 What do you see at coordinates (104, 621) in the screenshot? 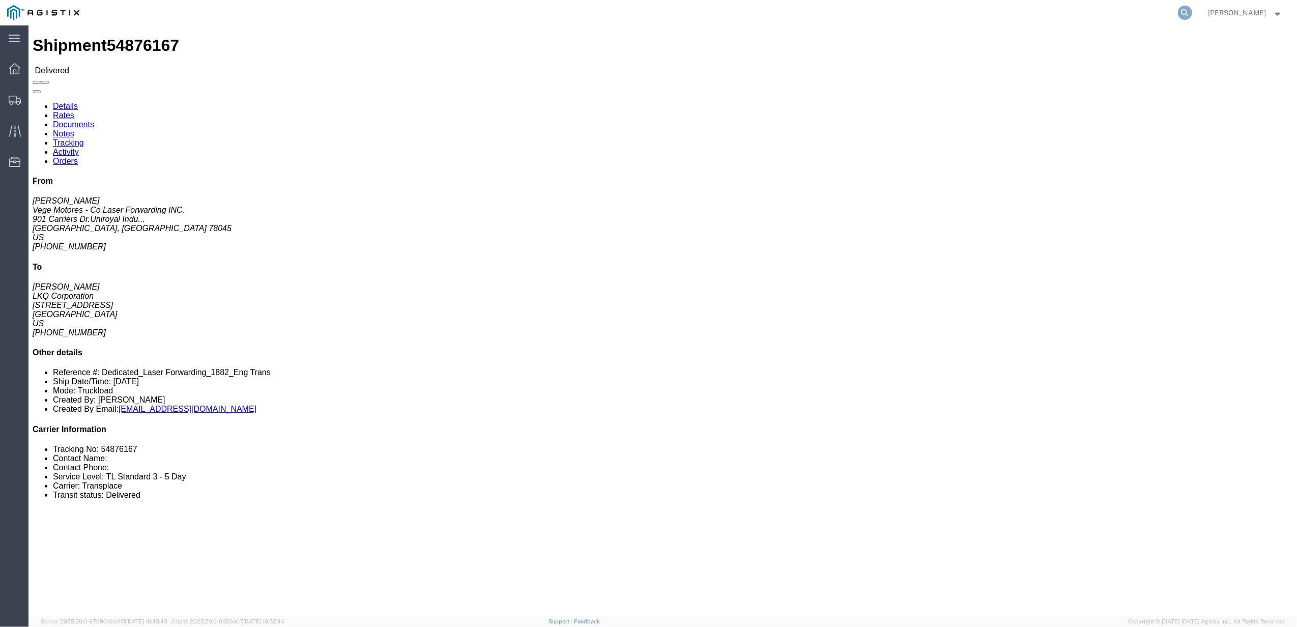
I see `span: Server: 2025.20.0-970904bc0f3` at bounding box center [104, 621].